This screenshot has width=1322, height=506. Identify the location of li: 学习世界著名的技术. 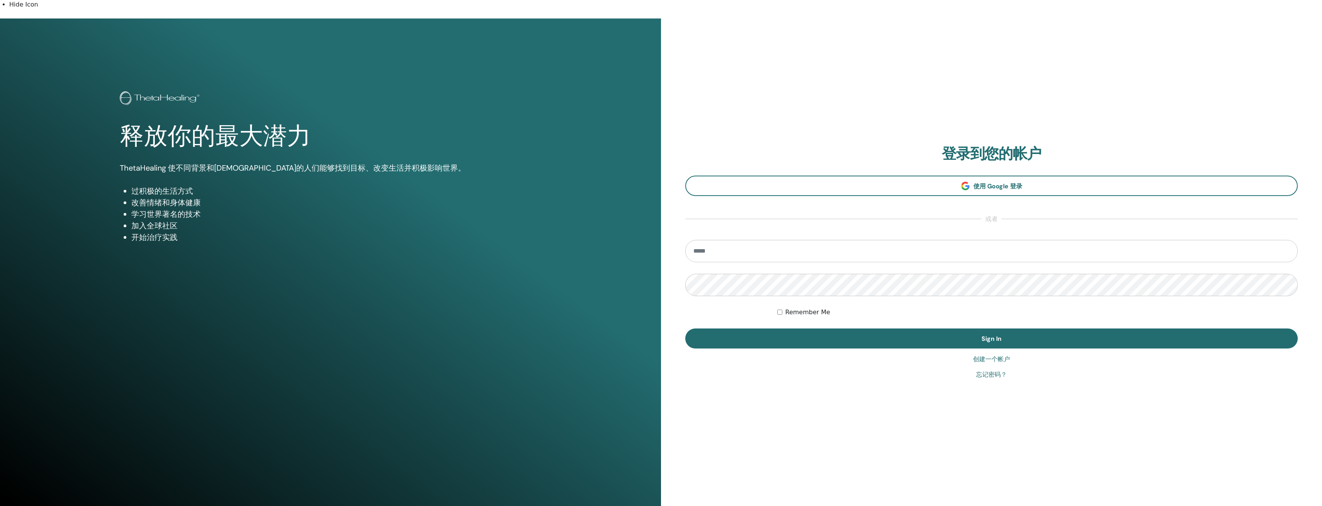
(336, 214).